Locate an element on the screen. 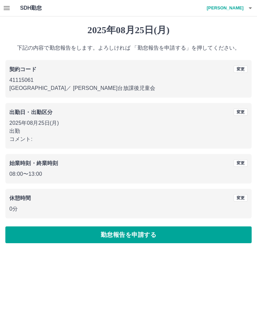 The width and height of the screenshot is (257, 320). p: 2025年08月25日(月) is located at coordinates (129, 123).